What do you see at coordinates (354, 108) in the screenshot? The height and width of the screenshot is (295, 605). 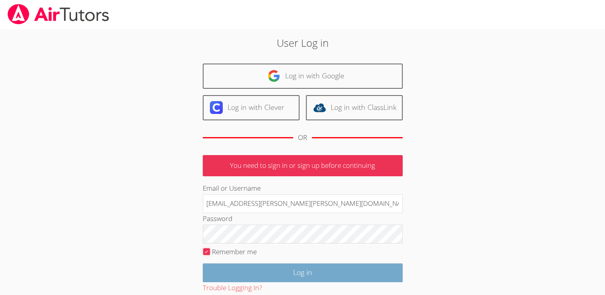 I see `a: Log in with ClassLink` at bounding box center [354, 108].